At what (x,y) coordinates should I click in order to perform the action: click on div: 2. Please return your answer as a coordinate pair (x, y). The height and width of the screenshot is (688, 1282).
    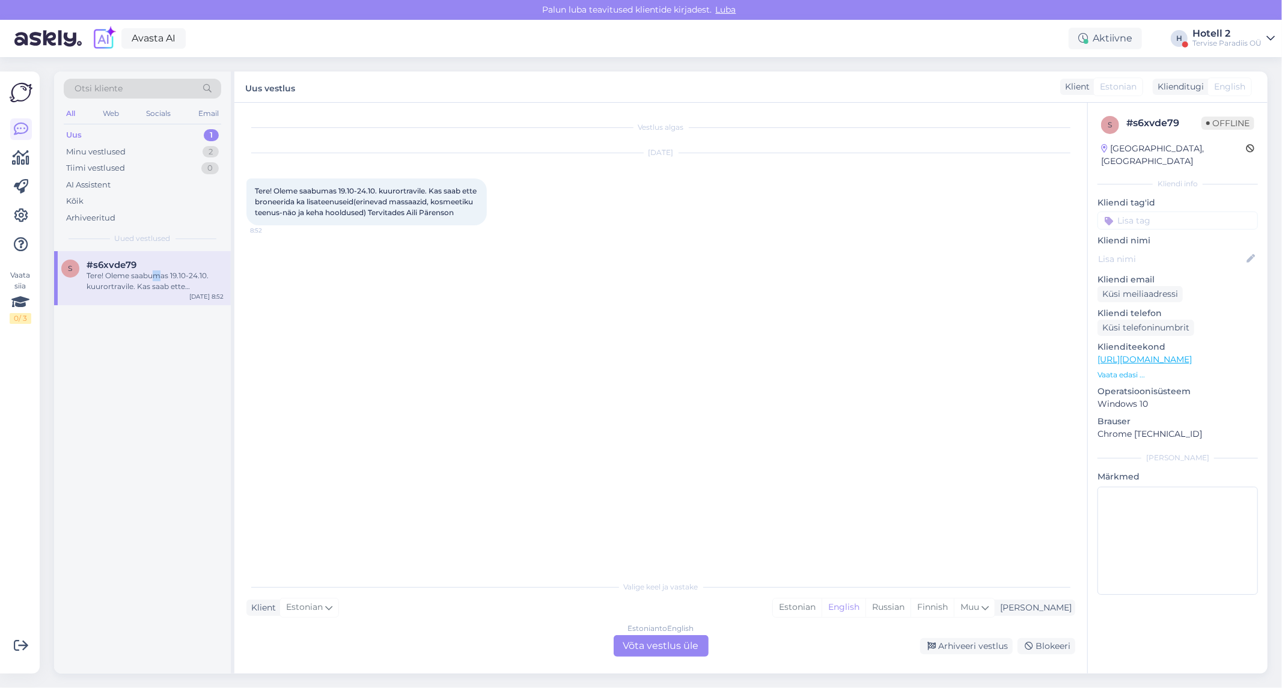
    Looking at the image, I should click on (210, 152).